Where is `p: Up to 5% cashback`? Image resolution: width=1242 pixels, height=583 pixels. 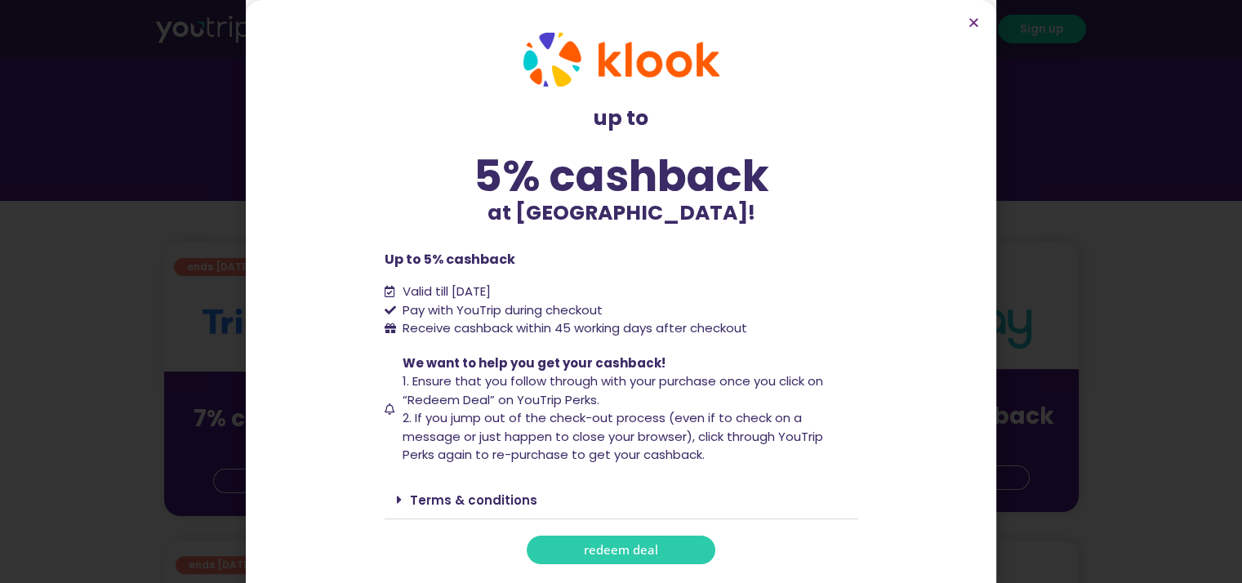 p: Up to 5% cashback is located at coordinates (621, 260).